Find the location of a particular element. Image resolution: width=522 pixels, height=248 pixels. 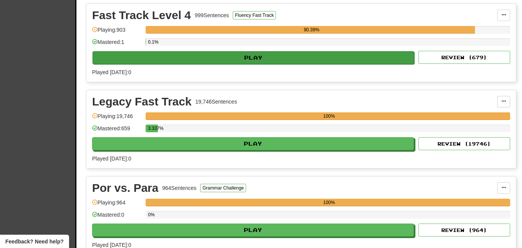

div: Fast Track Level 4 is located at coordinates (141, 15).